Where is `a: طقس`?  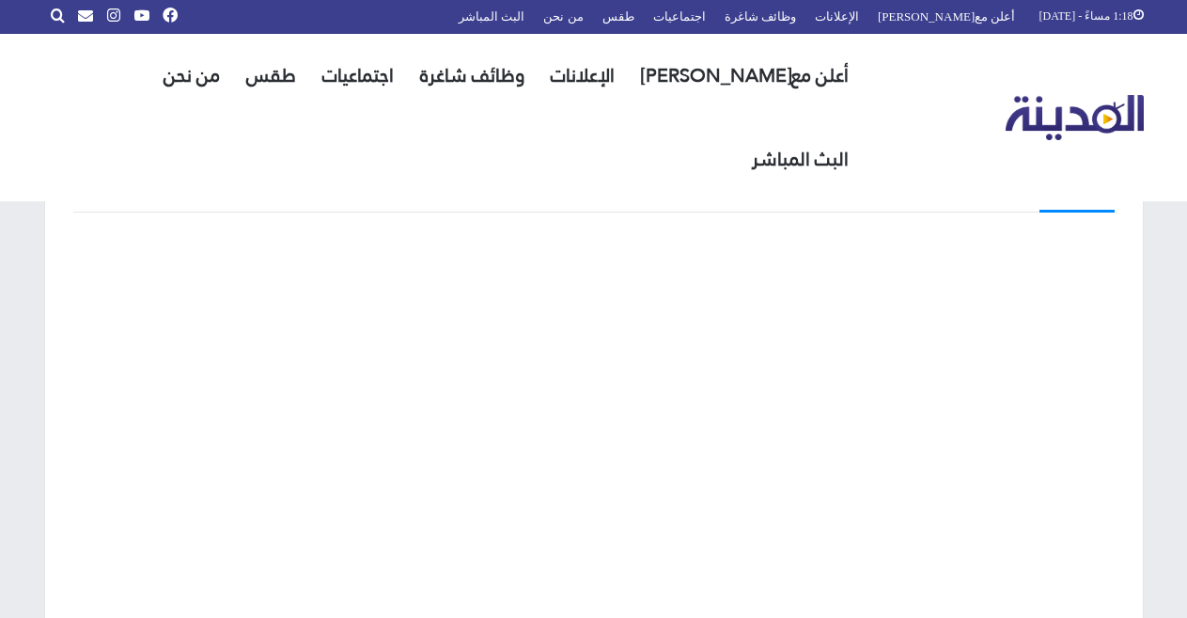 a: طقس is located at coordinates (271, 75).